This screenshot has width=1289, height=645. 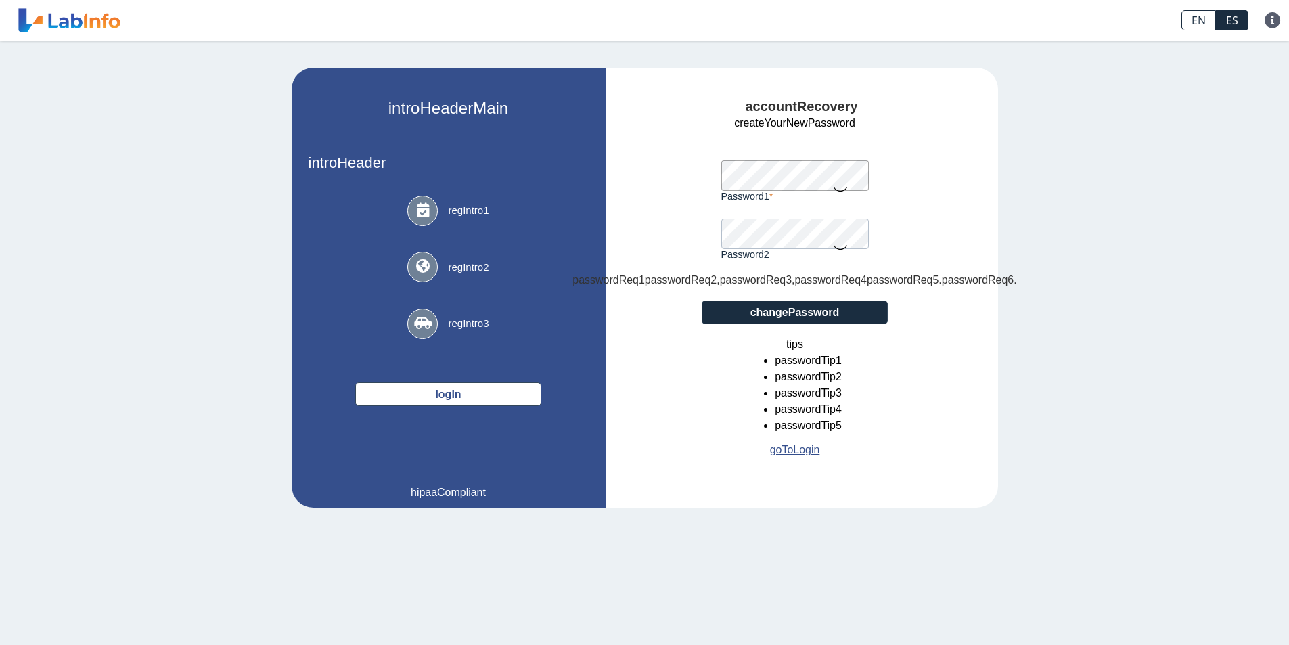 What do you see at coordinates (448, 394) in the screenshot?
I see `button: logIn` at bounding box center [448, 394].